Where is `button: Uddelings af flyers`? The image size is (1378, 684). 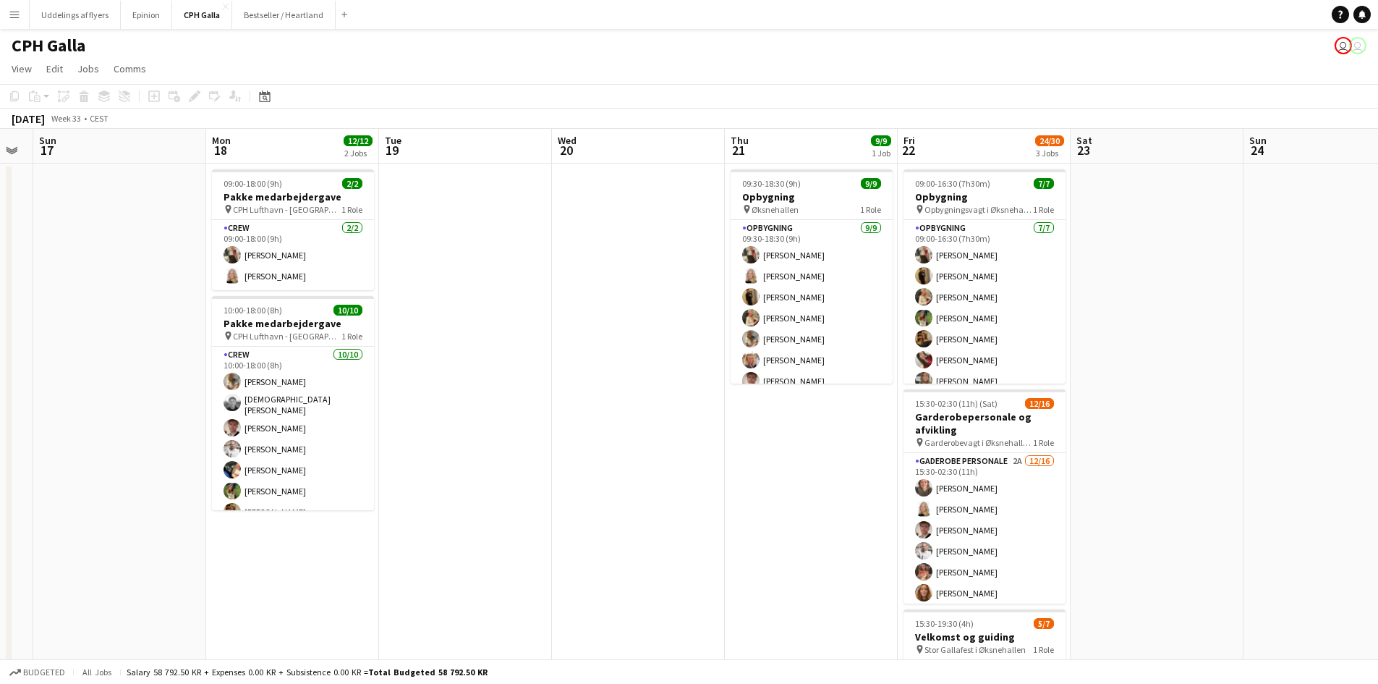 button: Uddelings af flyers is located at coordinates (75, 14).